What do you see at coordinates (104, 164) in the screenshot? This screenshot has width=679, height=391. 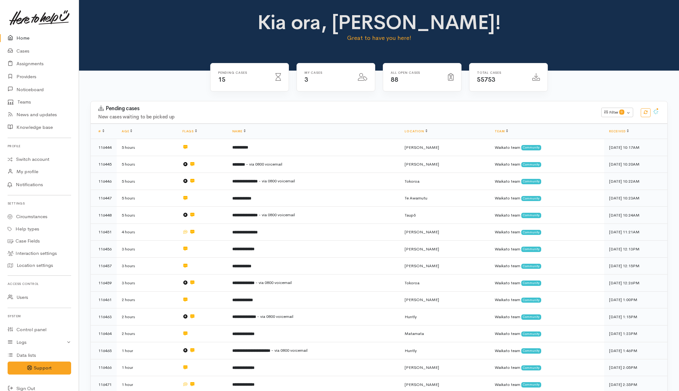 I see `td: 116445` at bounding box center [104, 164].